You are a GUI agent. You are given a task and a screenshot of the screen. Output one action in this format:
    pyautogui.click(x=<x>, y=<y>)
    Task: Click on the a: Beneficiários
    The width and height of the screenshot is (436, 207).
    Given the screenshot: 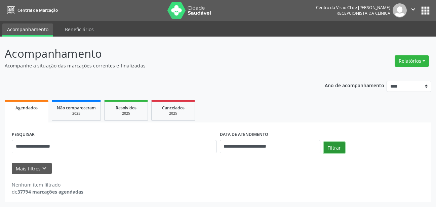 What is the action you would take?
    pyautogui.click(x=79, y=29)
    